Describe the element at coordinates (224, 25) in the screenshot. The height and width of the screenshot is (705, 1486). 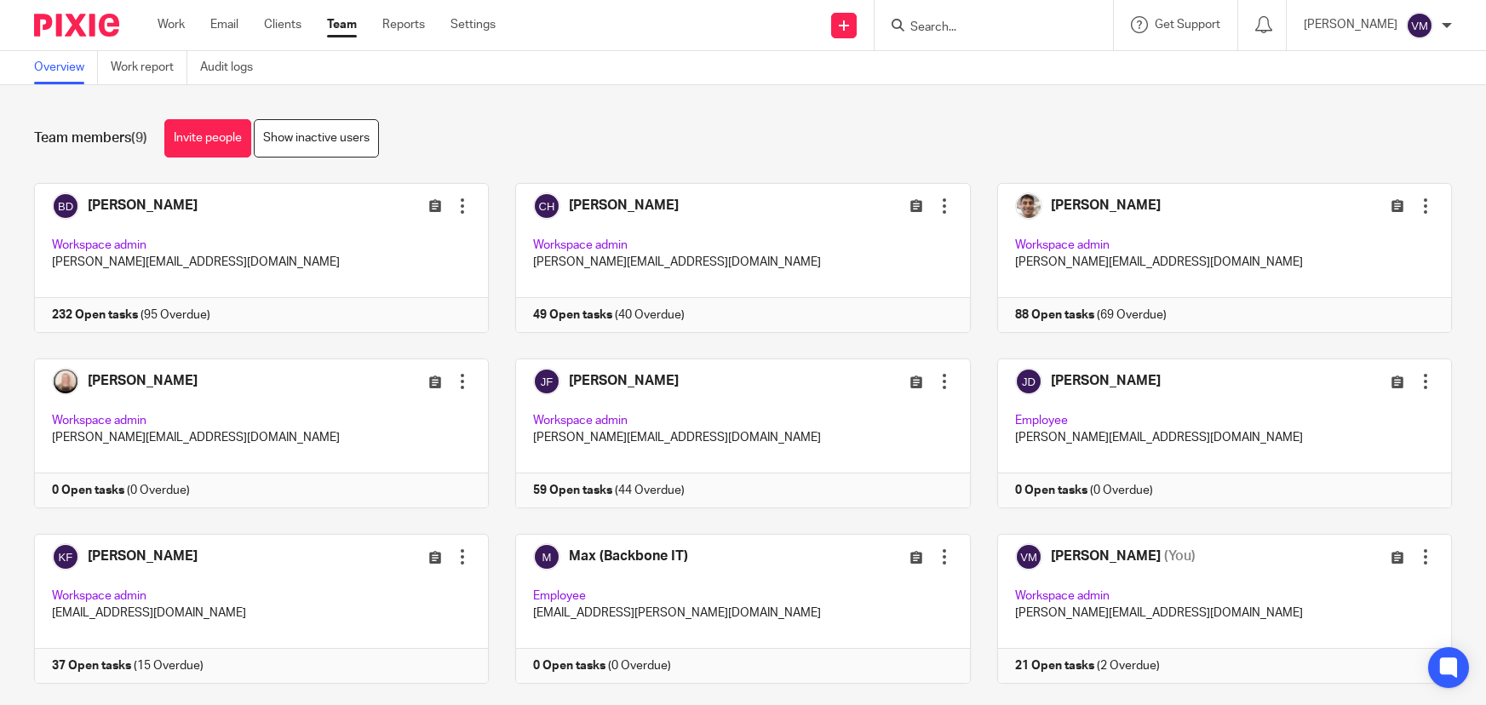
I see `a: Email` at that location.